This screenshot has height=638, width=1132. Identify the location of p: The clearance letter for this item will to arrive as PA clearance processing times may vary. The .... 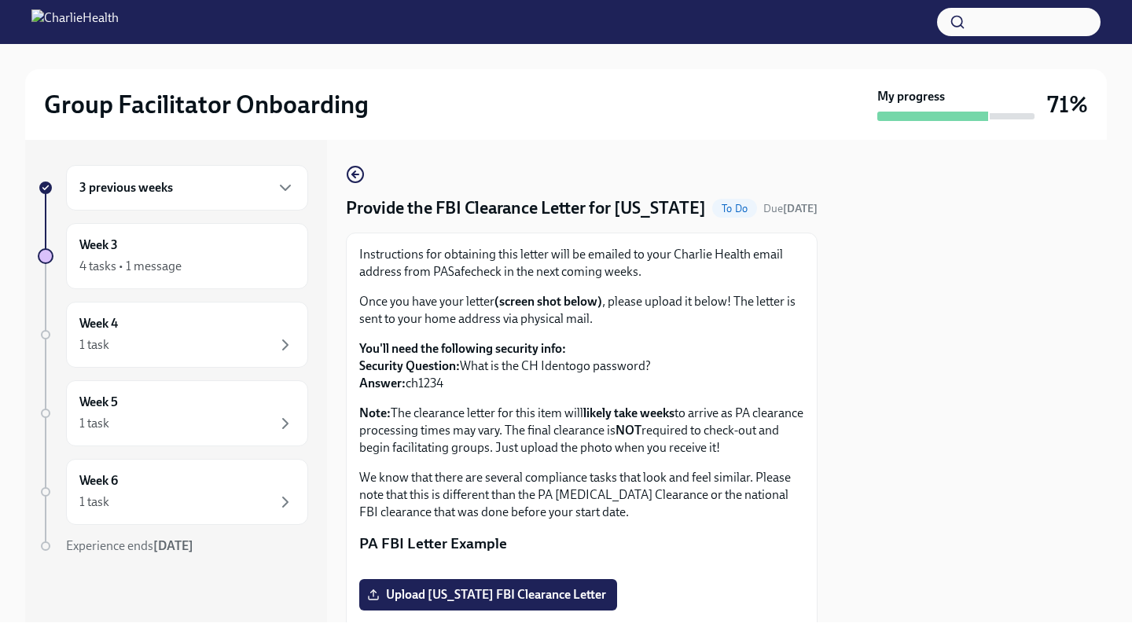
(582, 431).